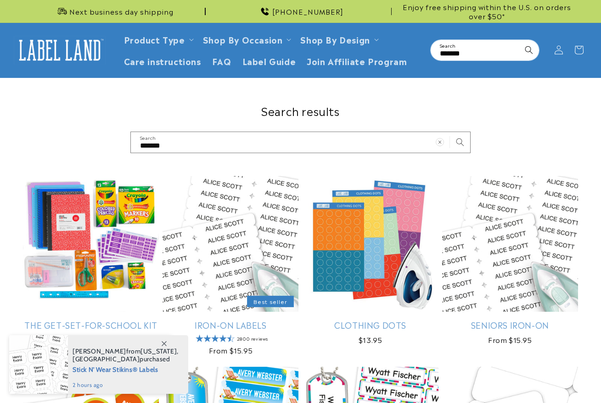  I want to click on a: Shop By Design, so click(335, 39).